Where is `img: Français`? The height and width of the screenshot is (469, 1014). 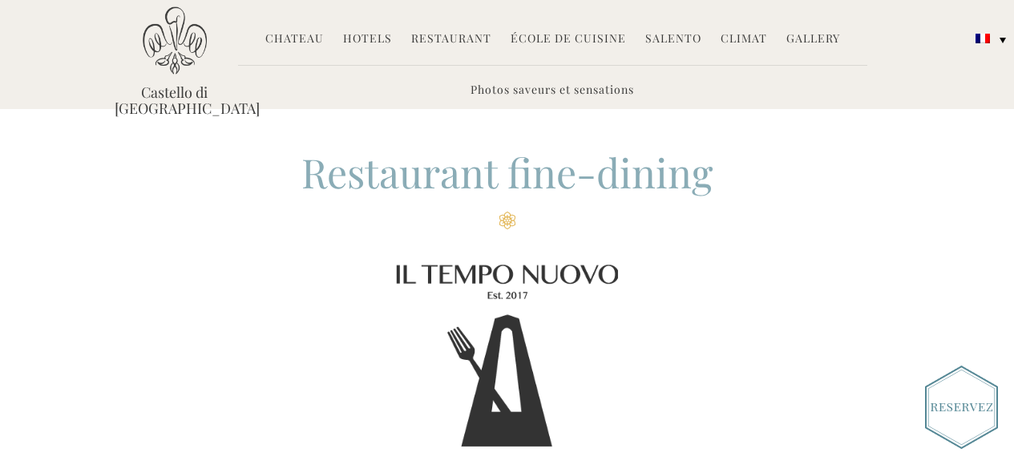 img: Français is located at coordinates (982, 38).